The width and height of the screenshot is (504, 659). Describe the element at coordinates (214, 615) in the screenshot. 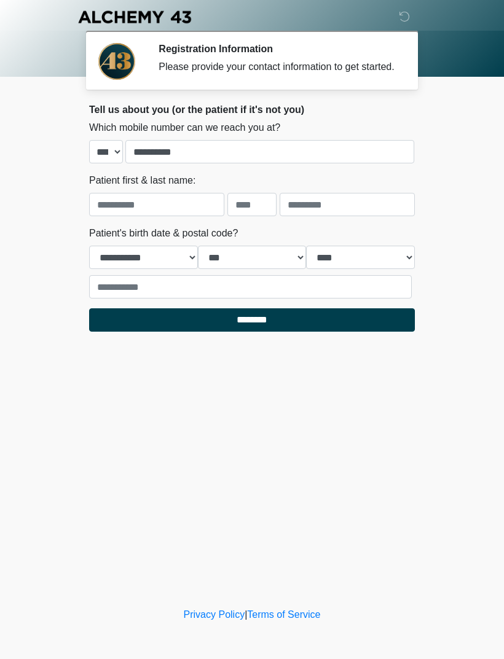

I see `a: Privacy Policy` at that location.